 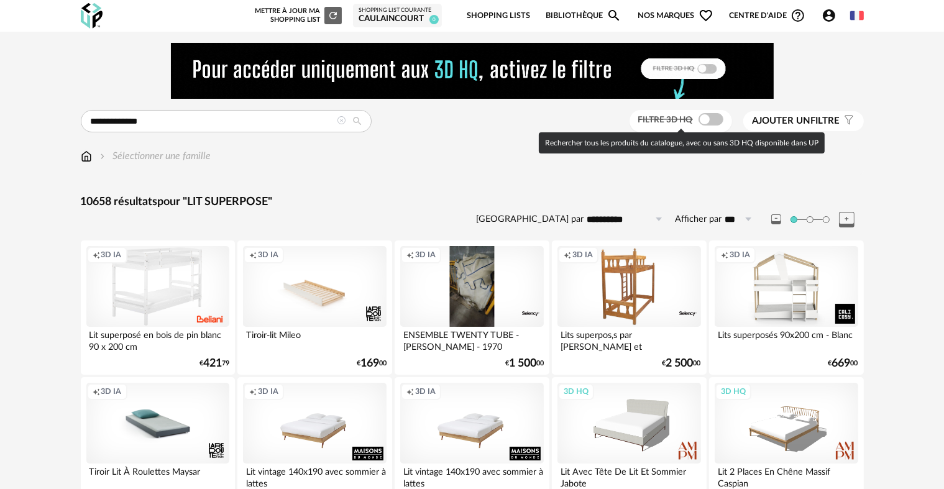 What do you see at coordinates (472, 202) in the screenshot?
I see `div: 10658 résultats` at bounding box center [472, 202].